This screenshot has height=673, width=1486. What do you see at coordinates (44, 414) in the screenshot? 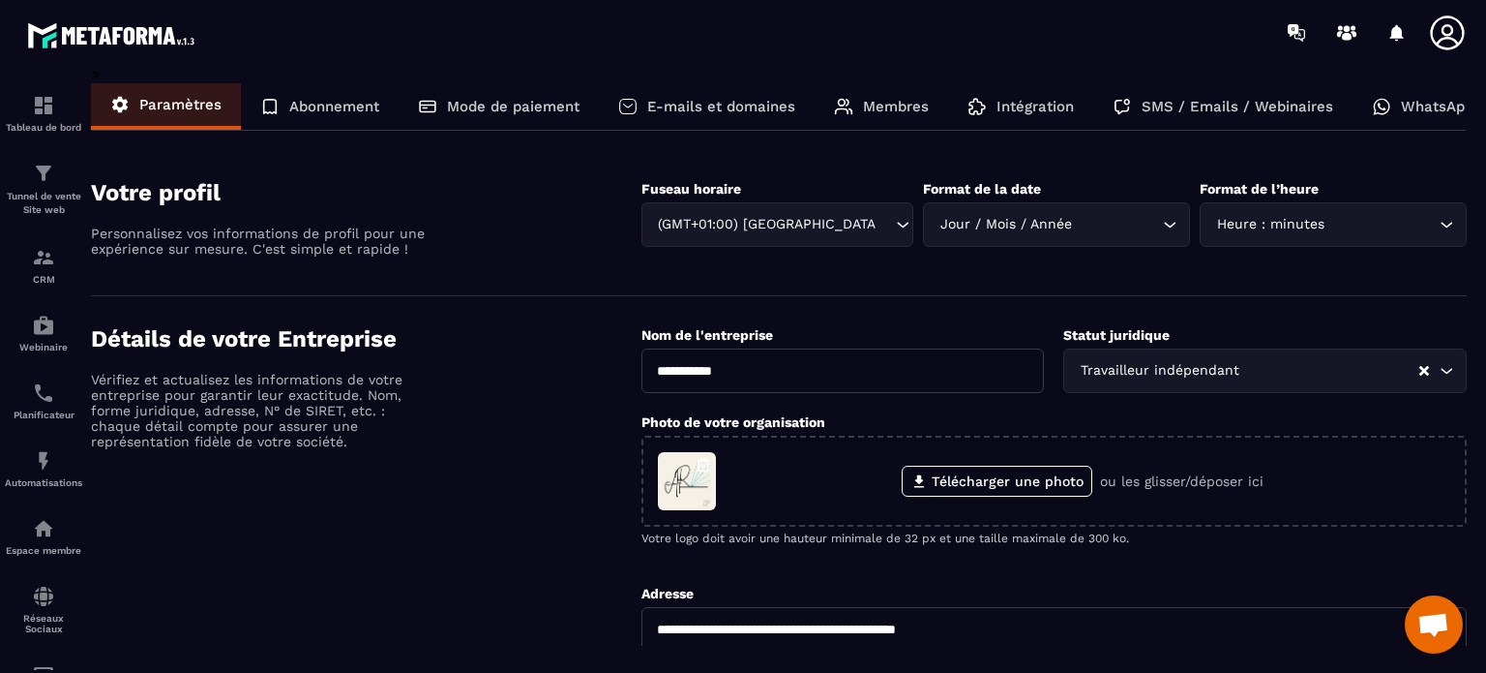
I see `p: Planificateur` at bounding box center [44, 414].